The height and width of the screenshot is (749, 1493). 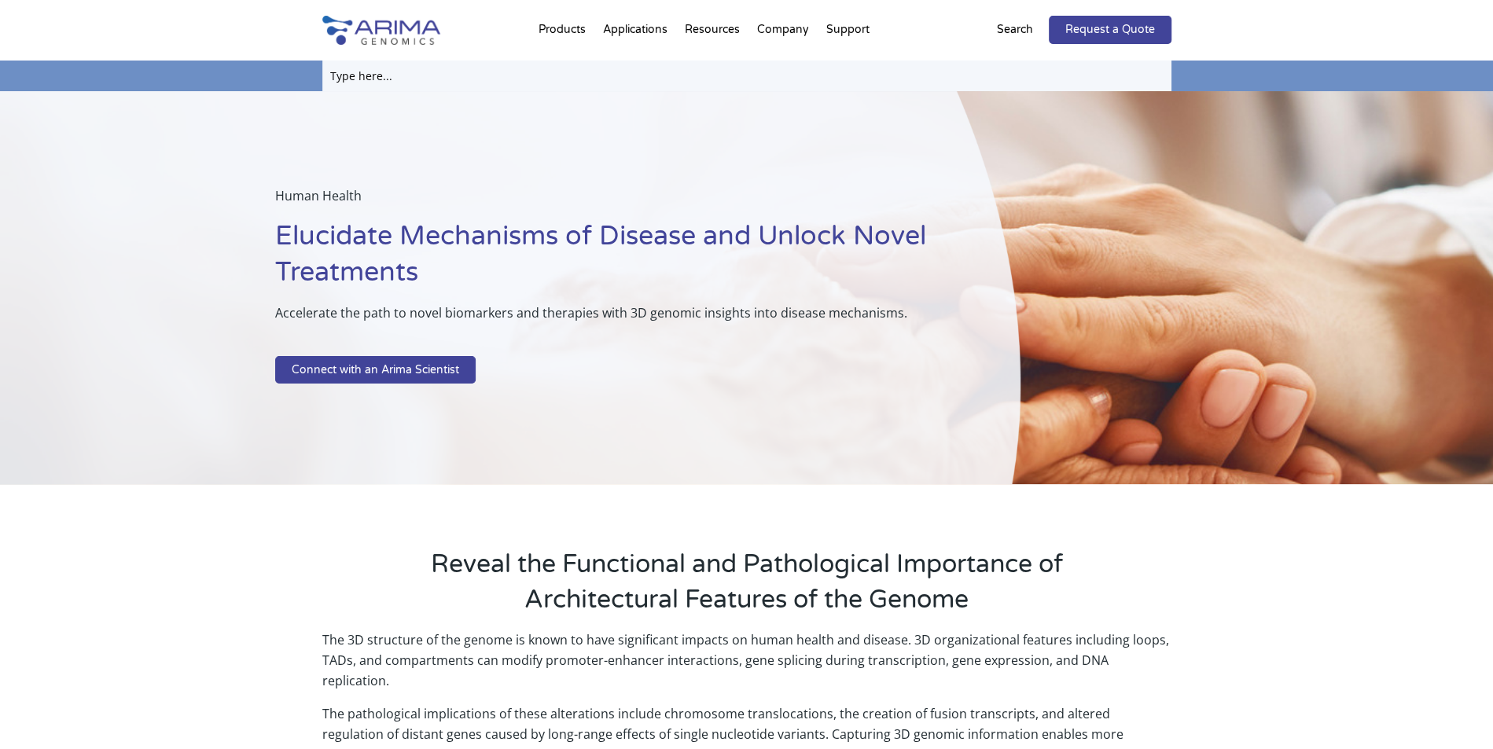 I want to click on h1: Elucidate Mechanisms of Disease and Unlock Novel Treatments, so click(x=608, y=260).